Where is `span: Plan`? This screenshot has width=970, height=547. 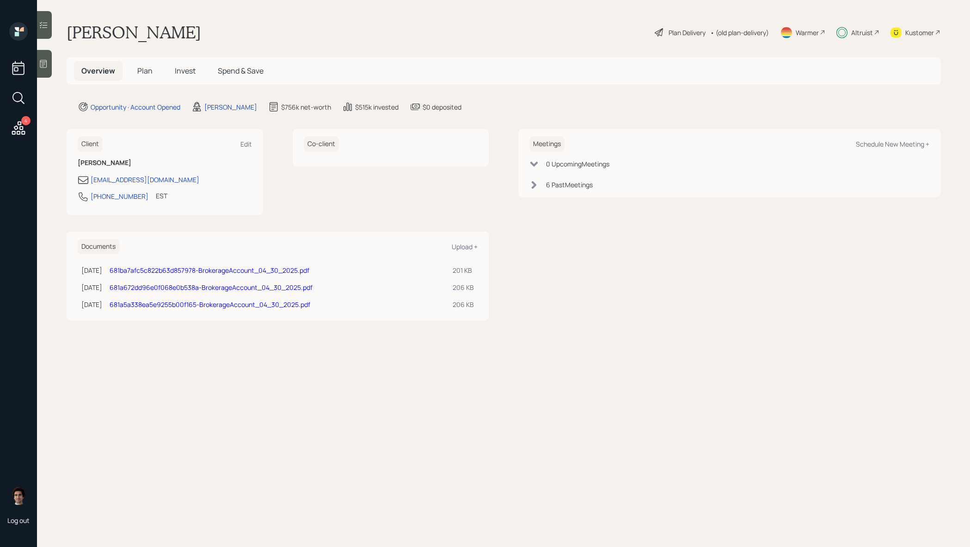
span: Plan is located at coordinates (145, 71).